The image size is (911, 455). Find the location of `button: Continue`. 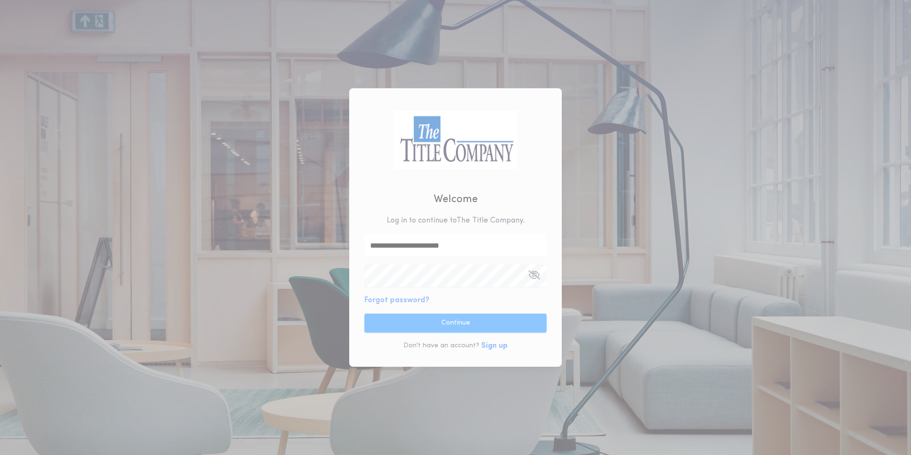

button: Continue is located at coordinates (455, 323).